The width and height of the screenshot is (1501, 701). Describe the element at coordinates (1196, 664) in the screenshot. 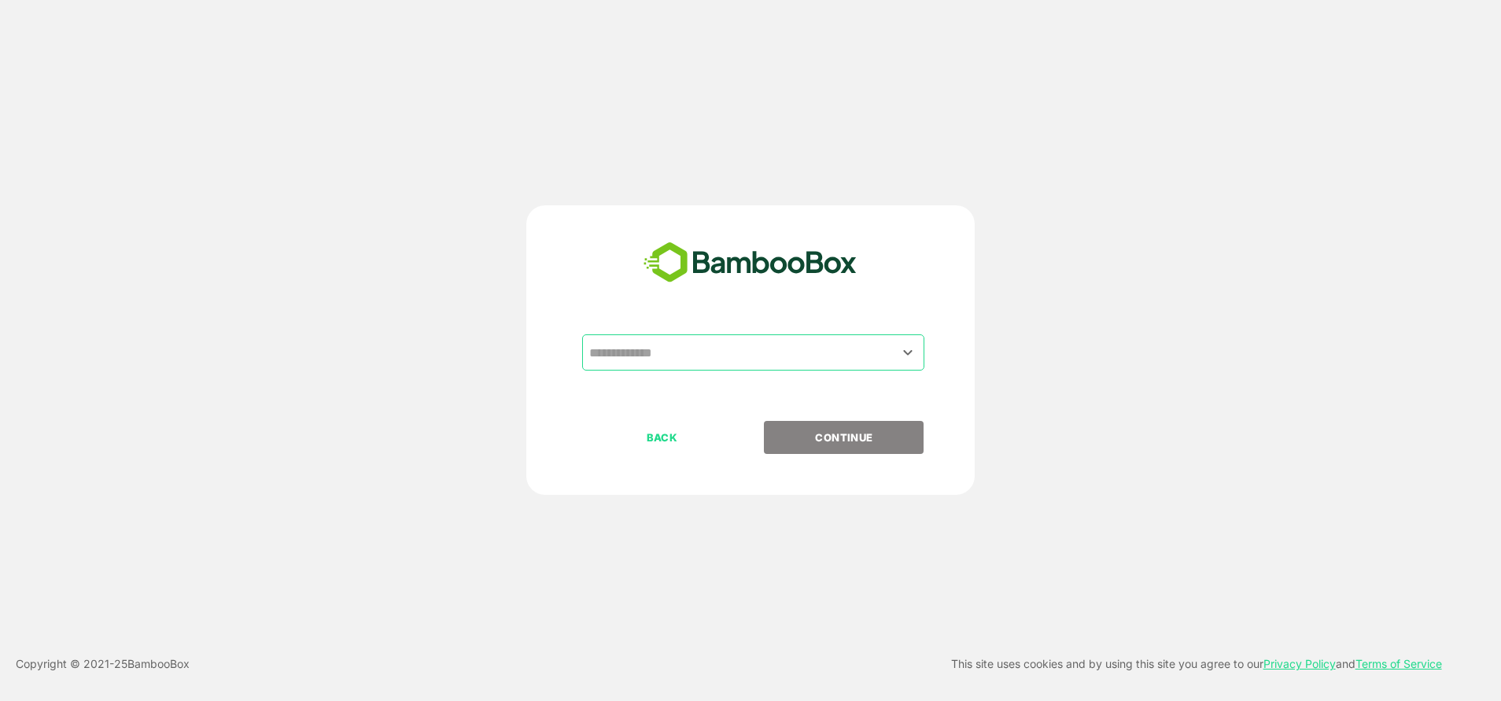

I see `p: This site uses cookies and by using this site you agree to our and` at that location.